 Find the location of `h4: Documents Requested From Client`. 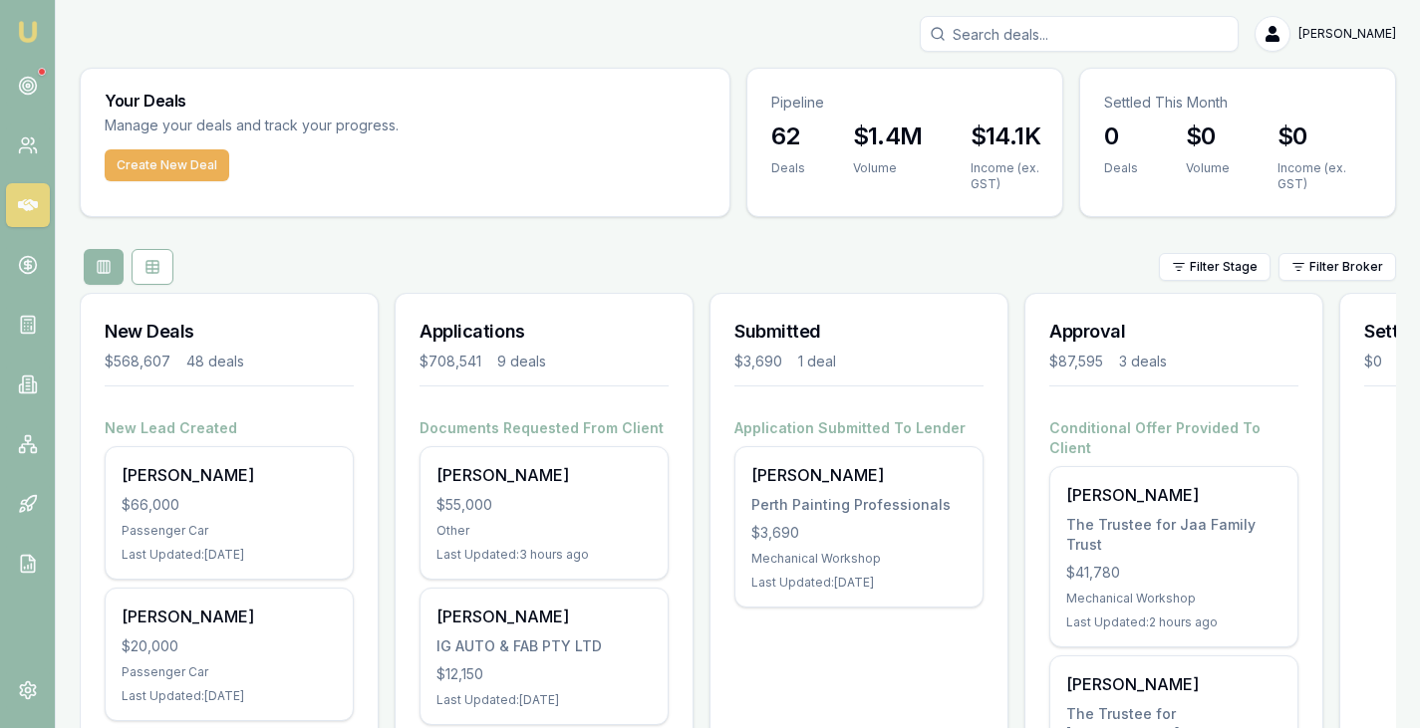

h4: Documents Requested From Client is located at coordinates (544, 428).